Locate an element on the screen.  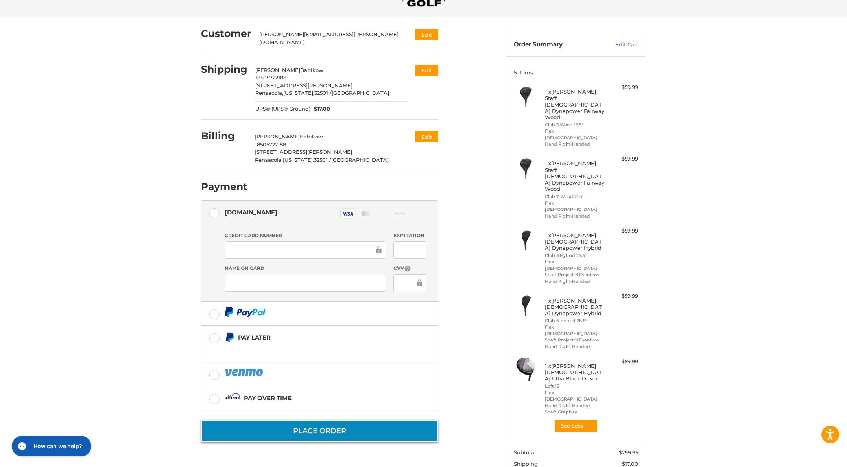
img: Affirm icon is located at coordinates (233, 398).